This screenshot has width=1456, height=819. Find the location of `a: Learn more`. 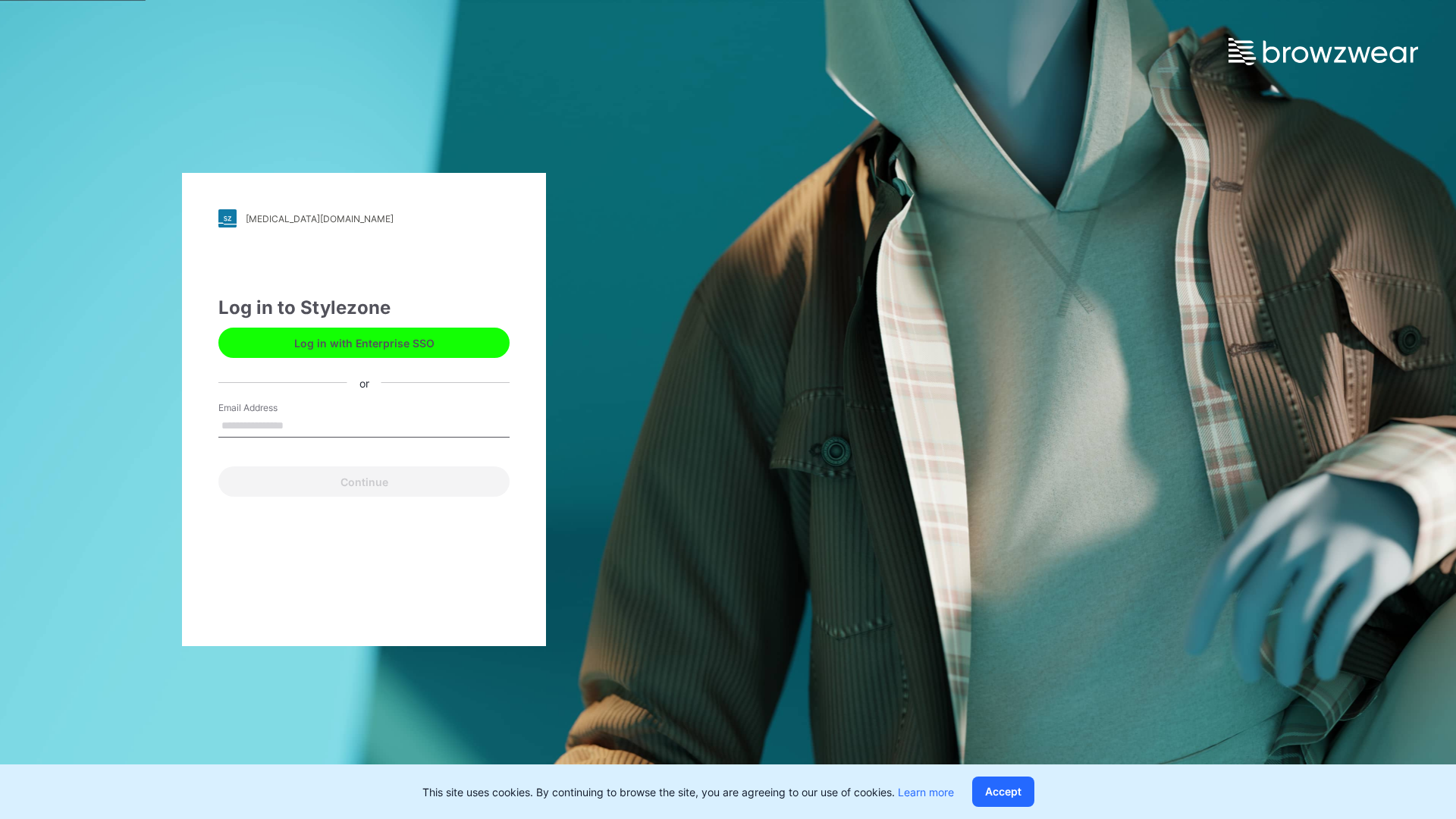

a: Learn more is located at coordinates (926, 791).